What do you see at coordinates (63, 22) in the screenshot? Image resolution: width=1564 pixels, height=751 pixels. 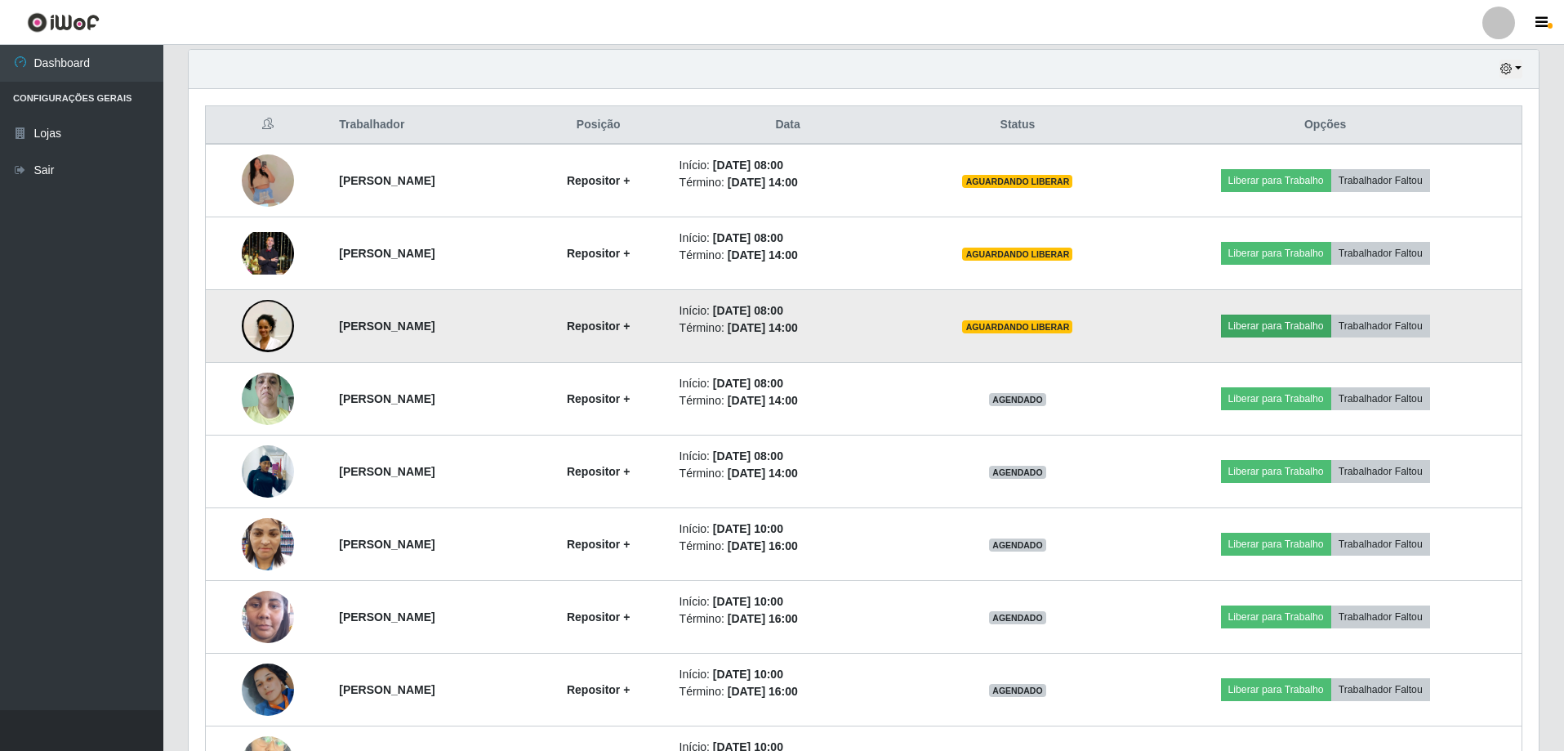 I see `img: CoreUI Logo` at bounding box center [63, 22].